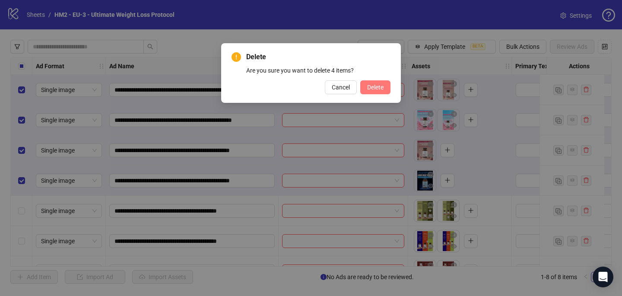 This screenshot has height=296, width=622. I want to click on button: Delete, so click(376, 87).